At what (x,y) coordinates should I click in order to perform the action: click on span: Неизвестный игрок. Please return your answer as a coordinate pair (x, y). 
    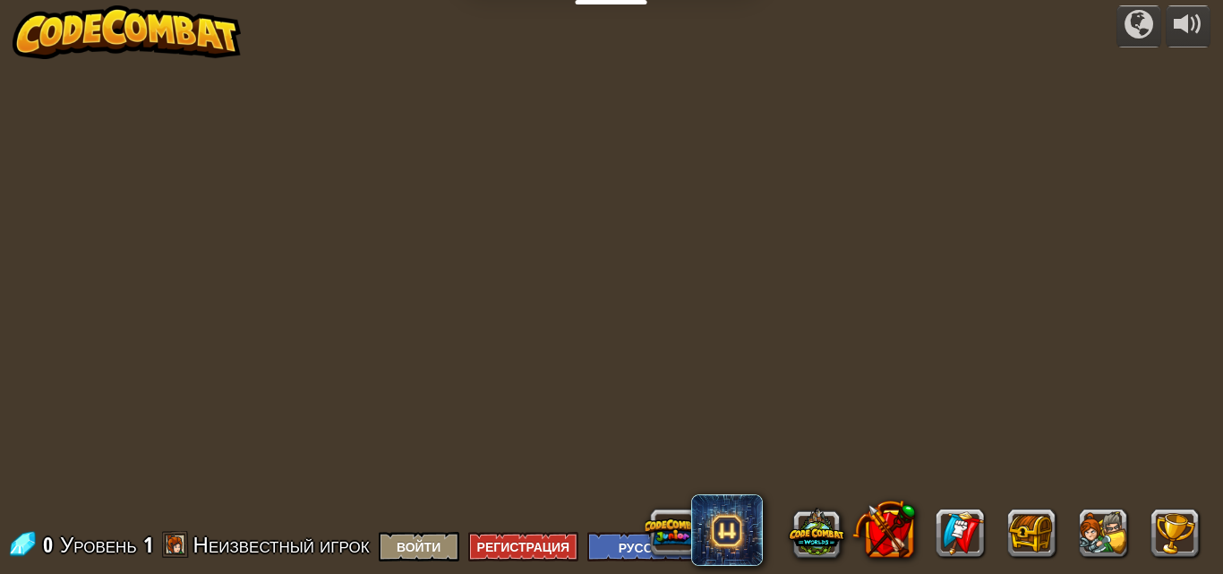
    Looking at the image, I should click on (281, 544).